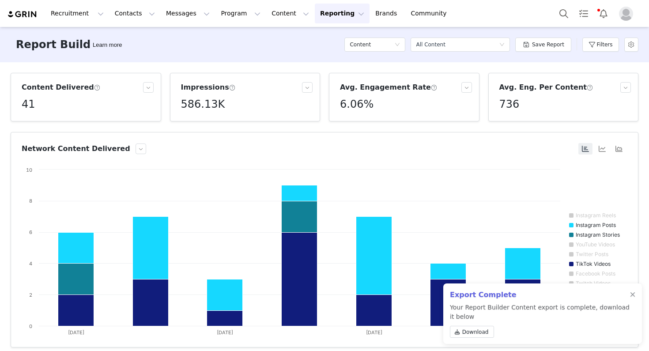 Image resolution: width=649 pixels, height=351 pixels. Describe the element at coordinates (30, 201) in the screenshot. I see `text: 8` at that location.